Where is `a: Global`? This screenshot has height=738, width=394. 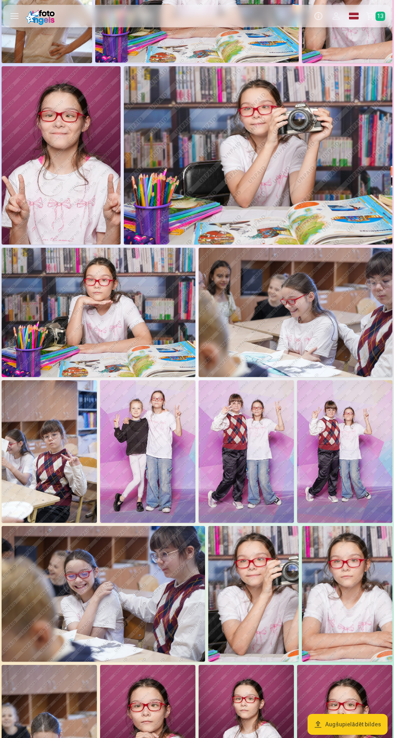
a: Global is located at coordinates (354, 16).